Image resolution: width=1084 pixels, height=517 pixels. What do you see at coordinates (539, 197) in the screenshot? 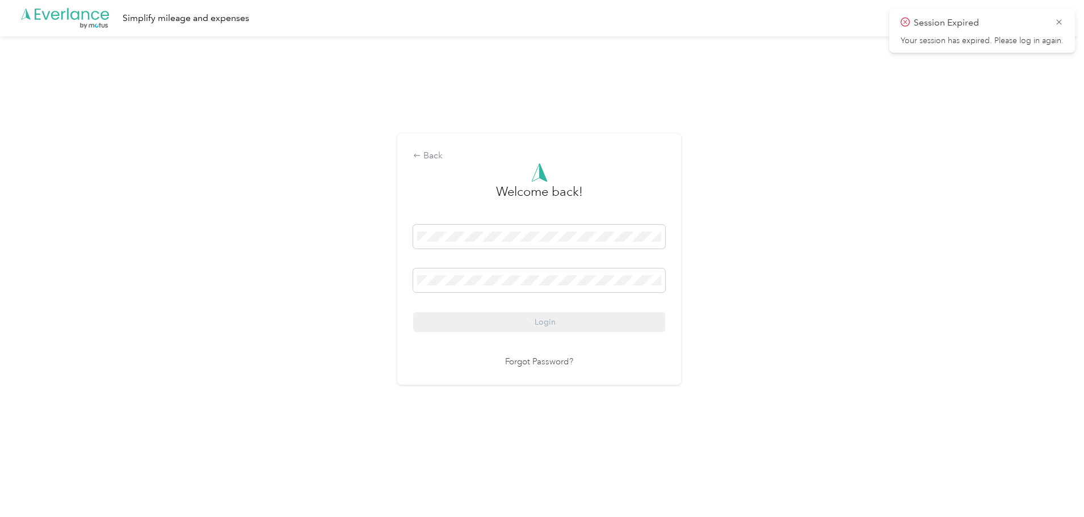
I see `h3: greeting` at bounding box center [539, 197].